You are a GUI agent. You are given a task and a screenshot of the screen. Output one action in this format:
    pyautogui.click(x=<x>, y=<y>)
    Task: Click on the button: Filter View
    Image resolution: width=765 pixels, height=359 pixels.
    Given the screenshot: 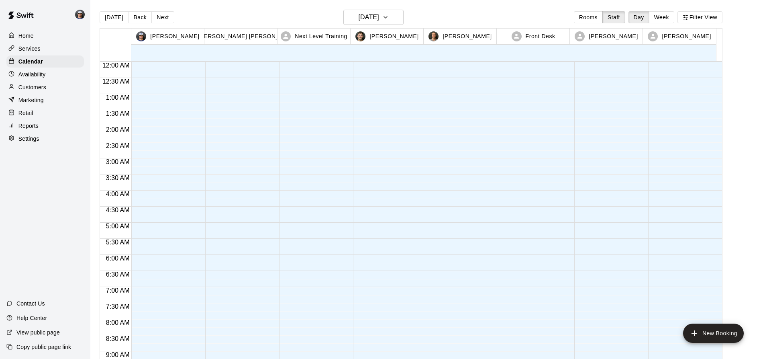 What is the action you would take?
    pyautogui.click(x=700, y=17)
    